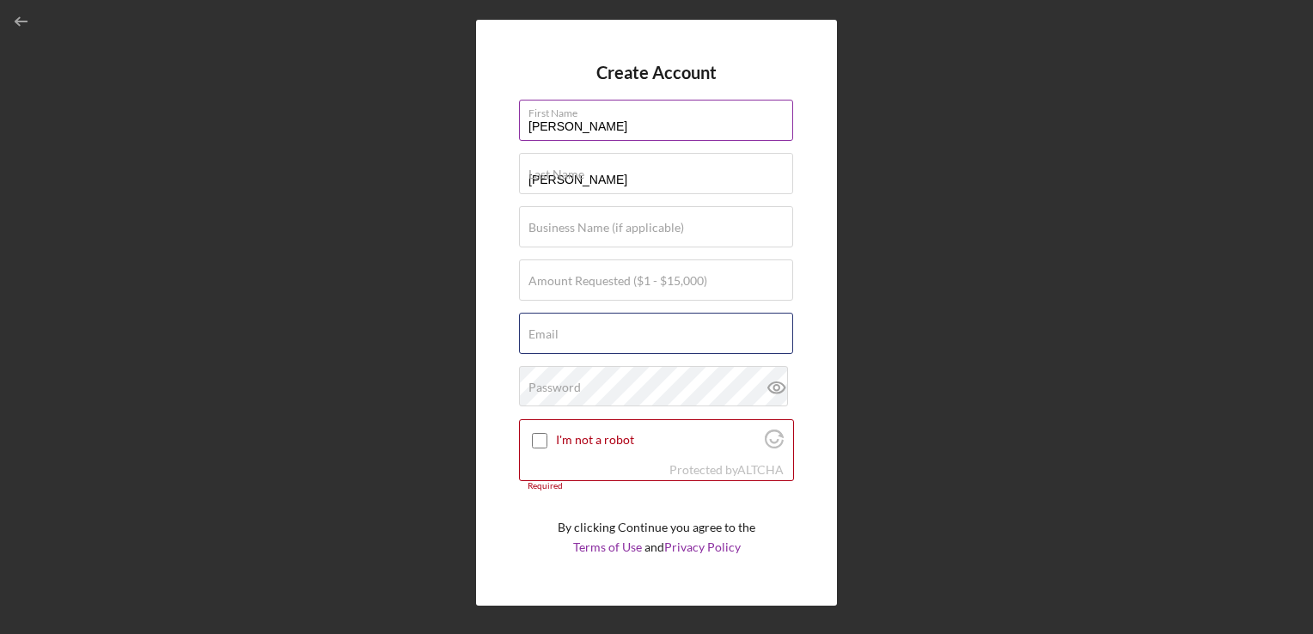 This screenshot has width=1313, height=634. What do you see at coordinates (656, 72) in the screenshot?
I see `h4: Create Account` at bounding box center [656, 72].